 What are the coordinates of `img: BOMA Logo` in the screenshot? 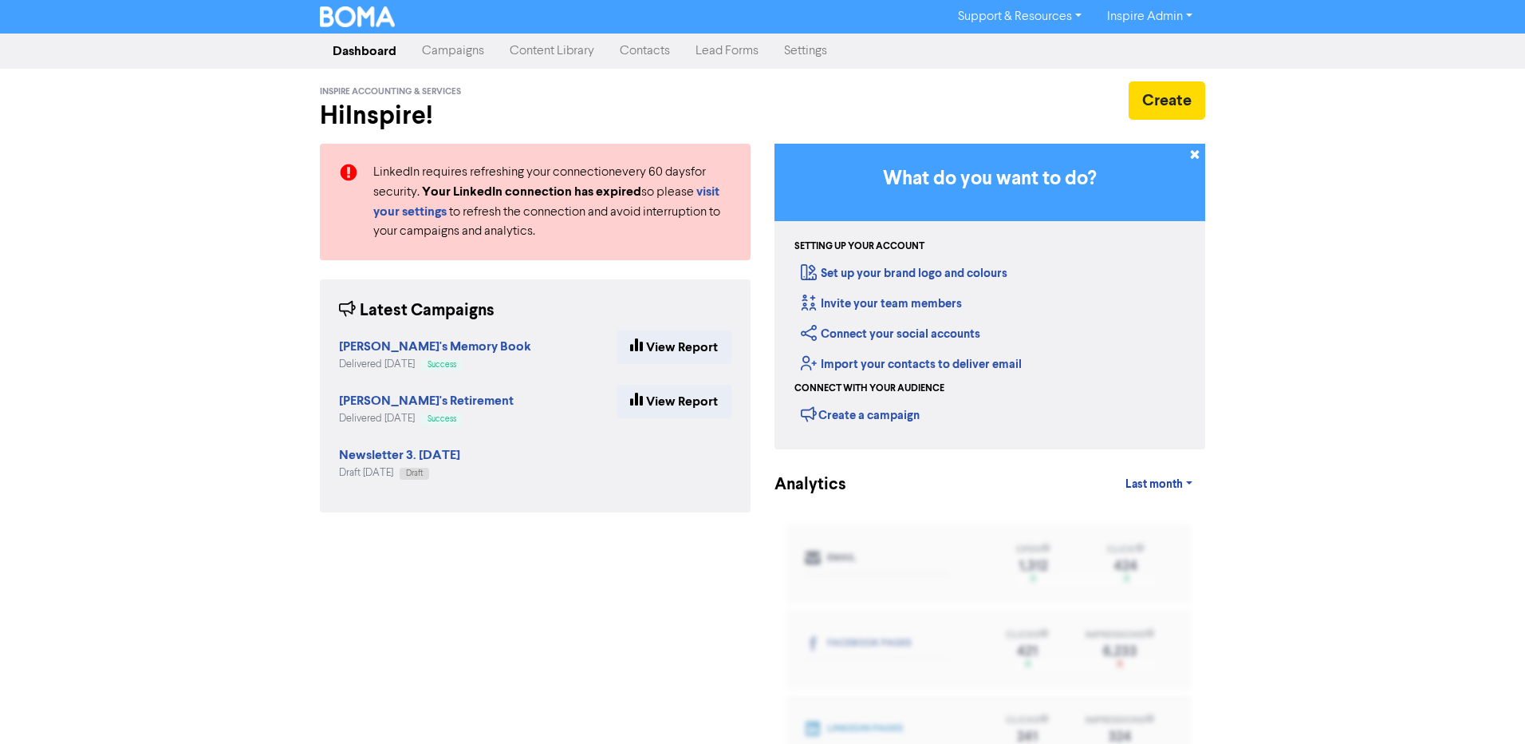 It's located at (357, 17).